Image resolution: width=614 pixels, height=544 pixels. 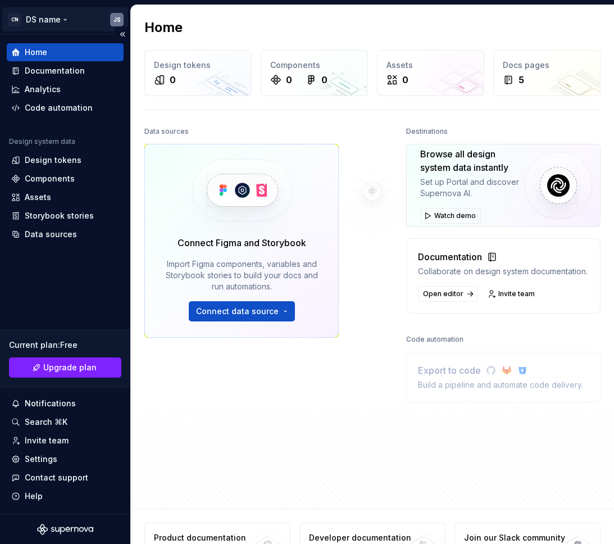 What do you see at coordinates (65, 529) in the screenshot?
I see `svg: Supernova Logo` at bounding box center [65, 529].